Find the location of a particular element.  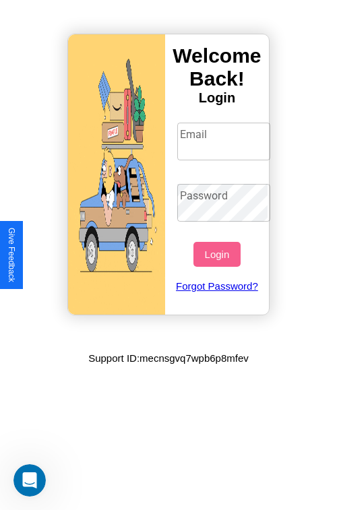

a: Forgot Password? is located at coordinates (217, 286).